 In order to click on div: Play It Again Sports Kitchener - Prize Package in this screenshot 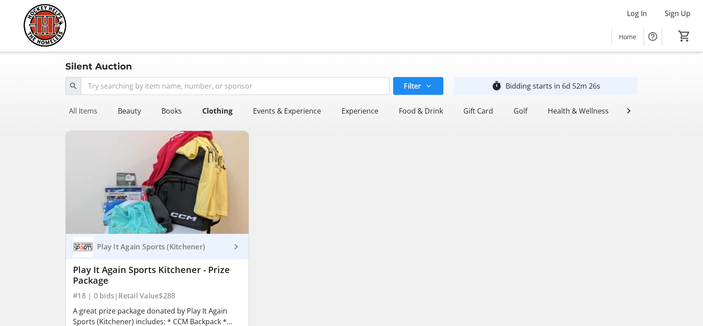, I will do `click(157, 275)`.